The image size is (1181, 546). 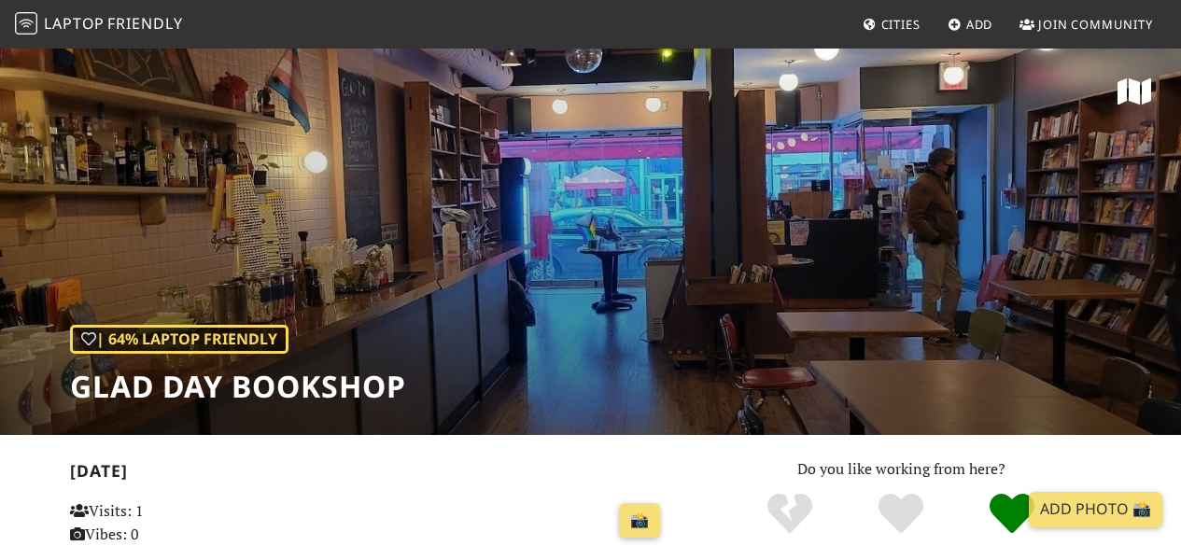 I want to click on p: Do you like working from here?, so click(x=901, y=470).